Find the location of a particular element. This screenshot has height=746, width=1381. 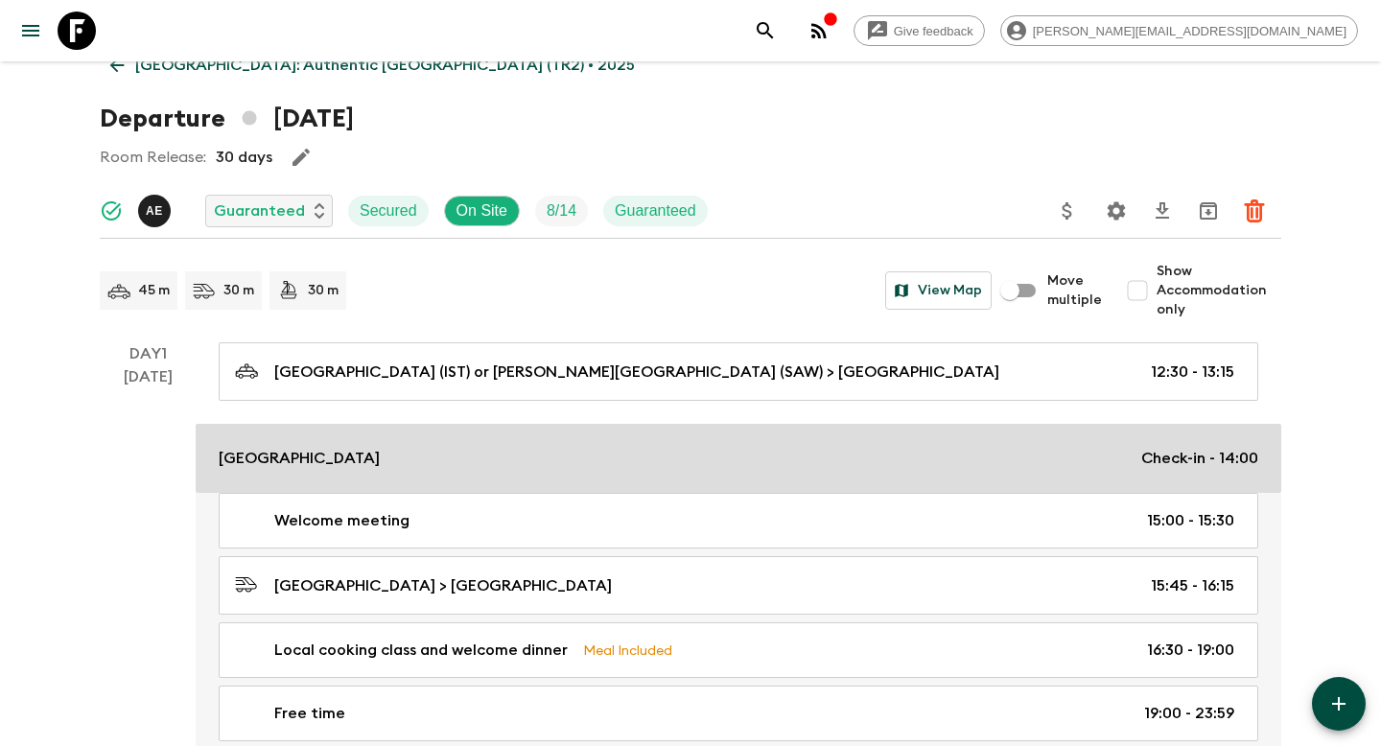

p: Secured is located at coordinates (388, 211).